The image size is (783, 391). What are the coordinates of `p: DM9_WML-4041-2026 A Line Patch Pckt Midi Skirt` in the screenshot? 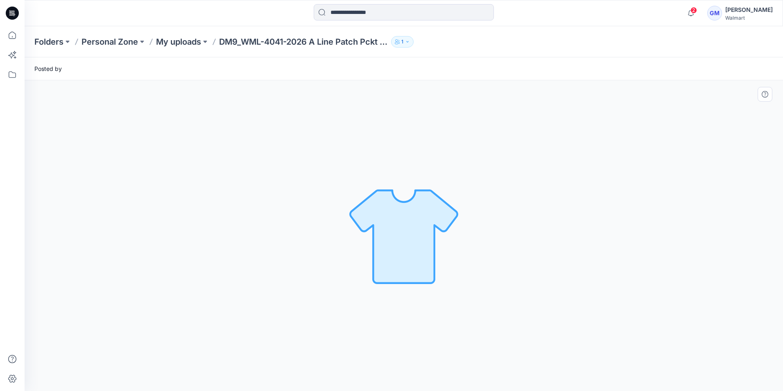 It's located at (304, 42).